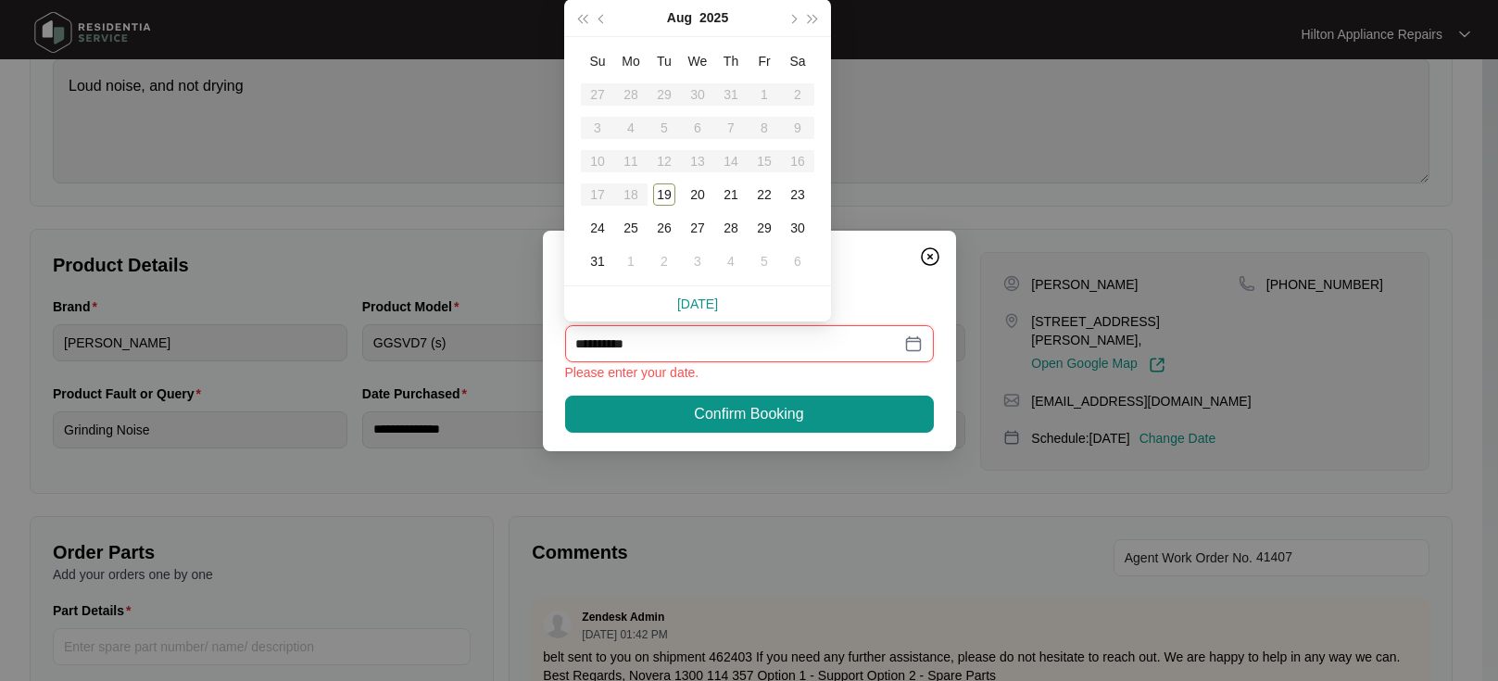  I want to click on div: 29, so click(764, 228).